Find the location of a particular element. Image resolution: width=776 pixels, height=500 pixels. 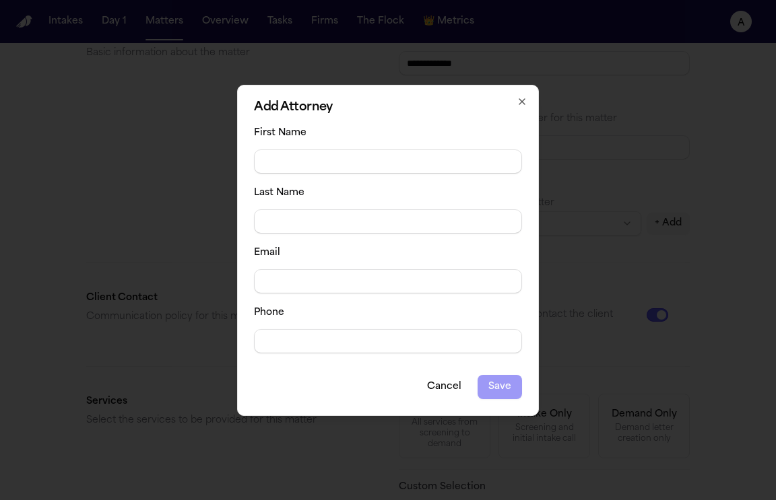

label: Last Name is located at coordinates (279, 193).